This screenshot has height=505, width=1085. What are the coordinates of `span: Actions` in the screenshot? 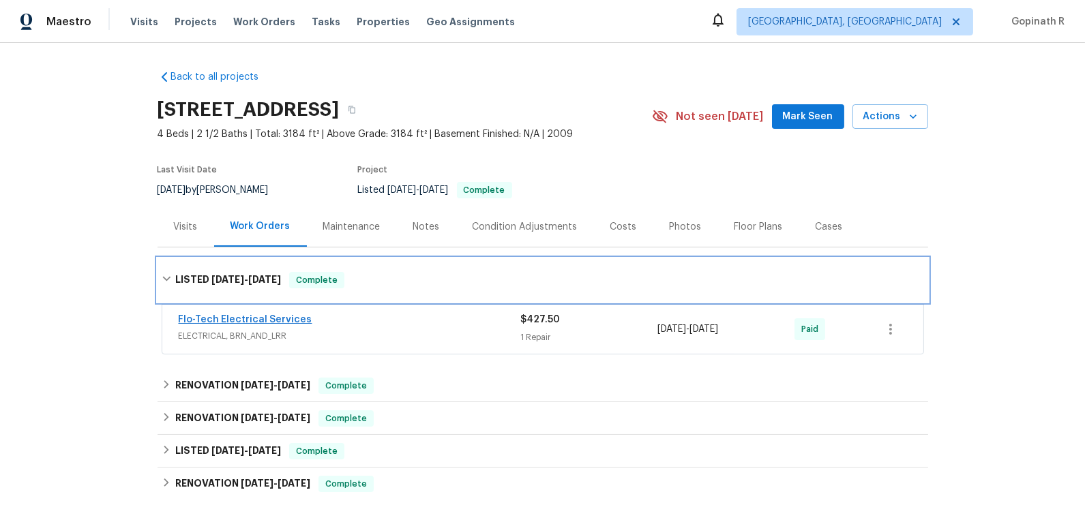 It's located at (890, 117).